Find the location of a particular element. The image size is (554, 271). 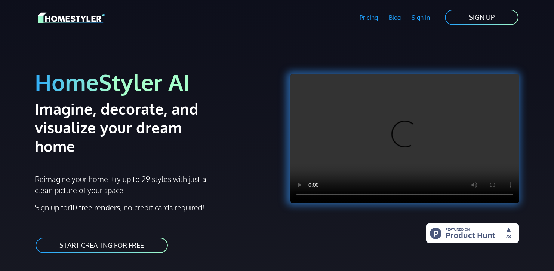

h1: HomeStyler AI is located at coordinates (154, 82).